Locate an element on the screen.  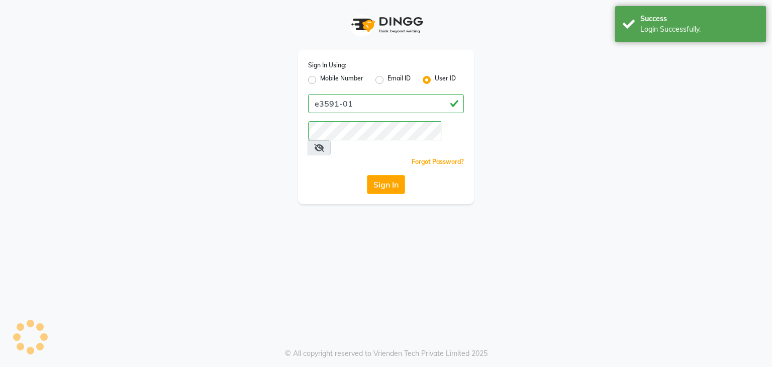
label: User ID is located at coordinates (445, 80).